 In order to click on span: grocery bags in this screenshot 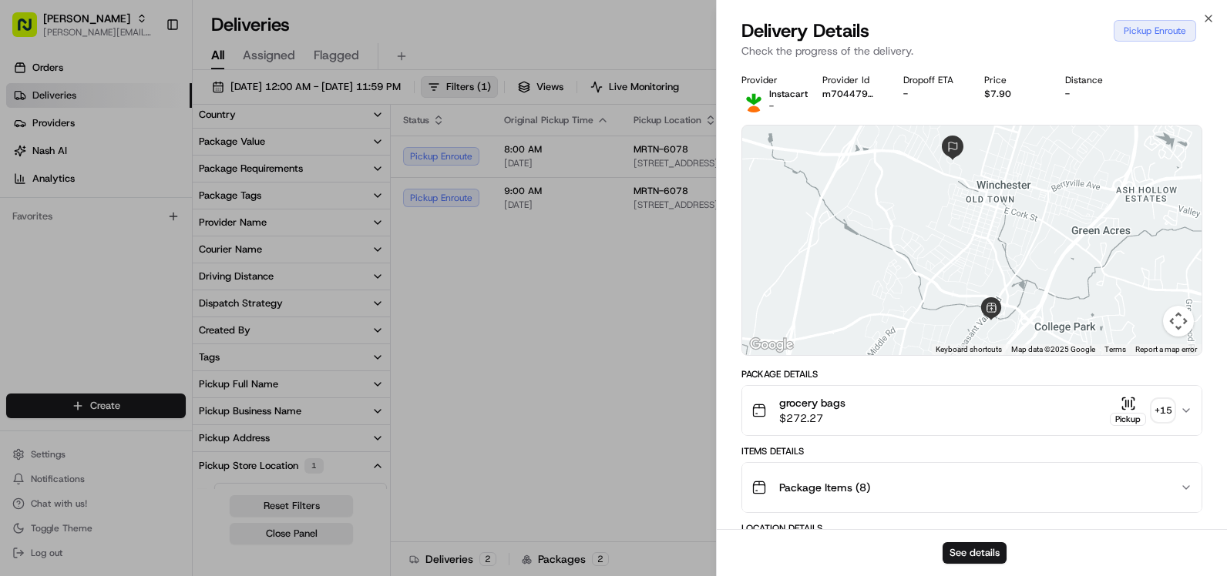, I will do `click(812, 403)`.